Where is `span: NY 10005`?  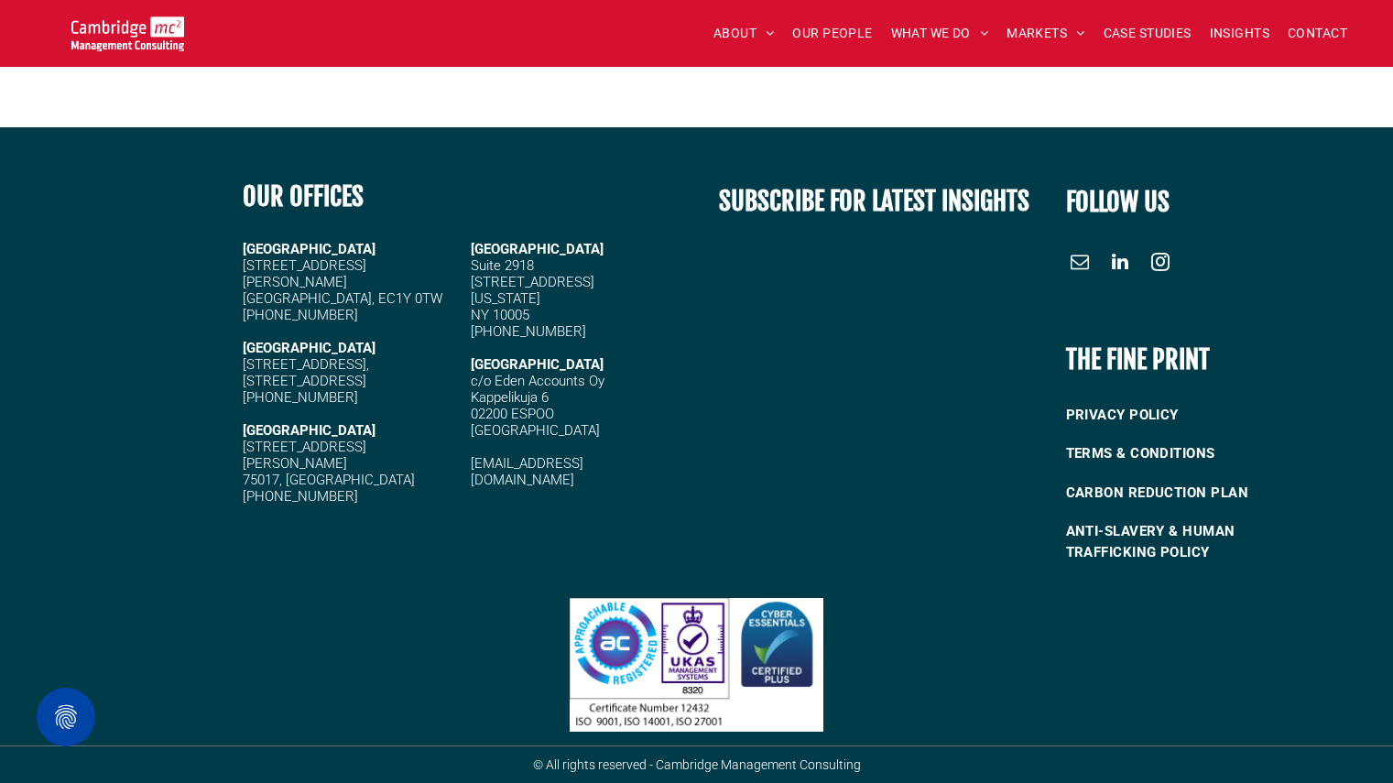 span: NY 10005 is located at coordinates (500, 315).